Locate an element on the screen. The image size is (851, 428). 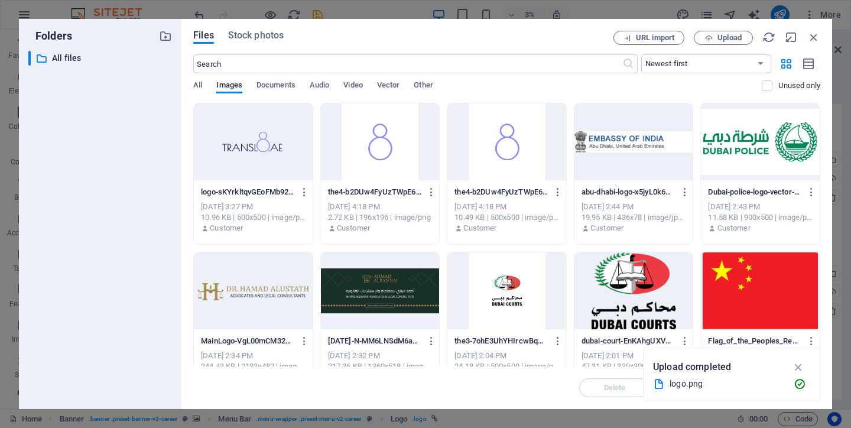
p: Flag_of_the_Peoples_Republic_of_China.svg-y3jD4E20tmg2epgT4DC6sQ.webp is located at coordinates (755, 341).